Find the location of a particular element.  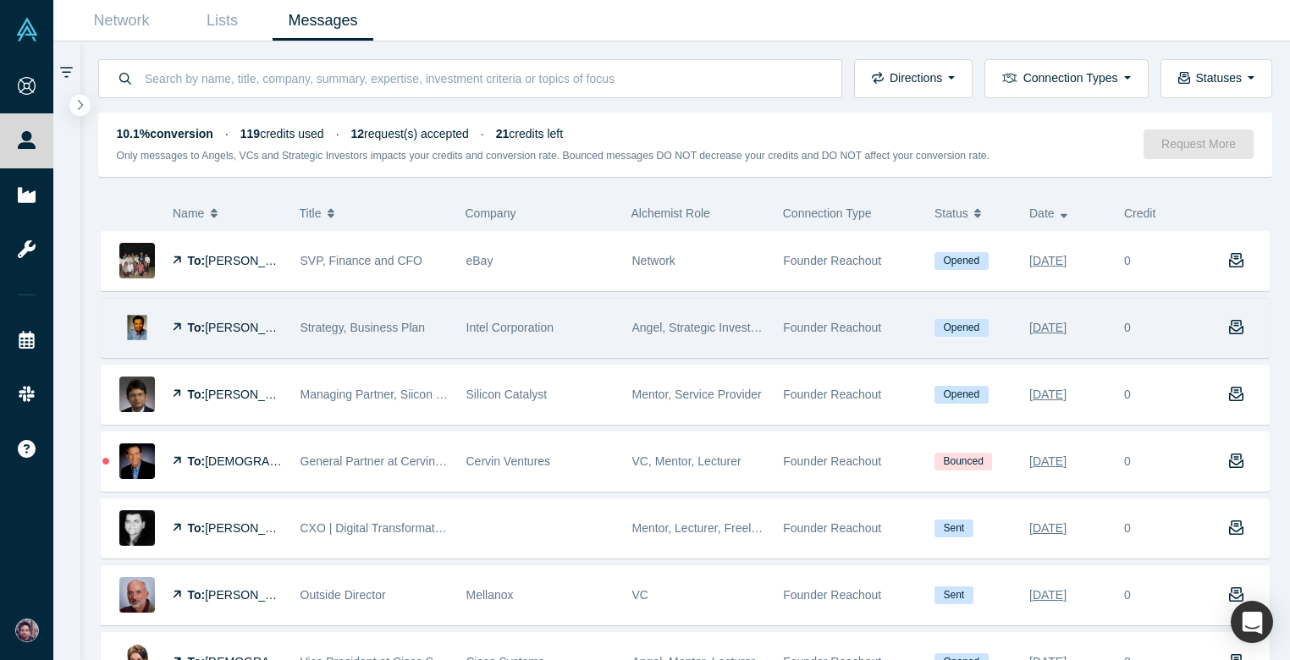

a: Lists is located at coordinates (222, 20).